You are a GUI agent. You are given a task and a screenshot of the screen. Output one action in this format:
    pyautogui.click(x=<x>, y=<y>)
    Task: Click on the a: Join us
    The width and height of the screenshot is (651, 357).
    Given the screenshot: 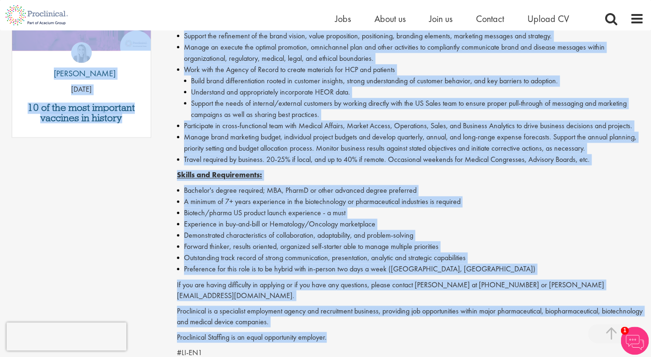 What is the action you would take?
    pyautogui.click(x=441, y=19)
    